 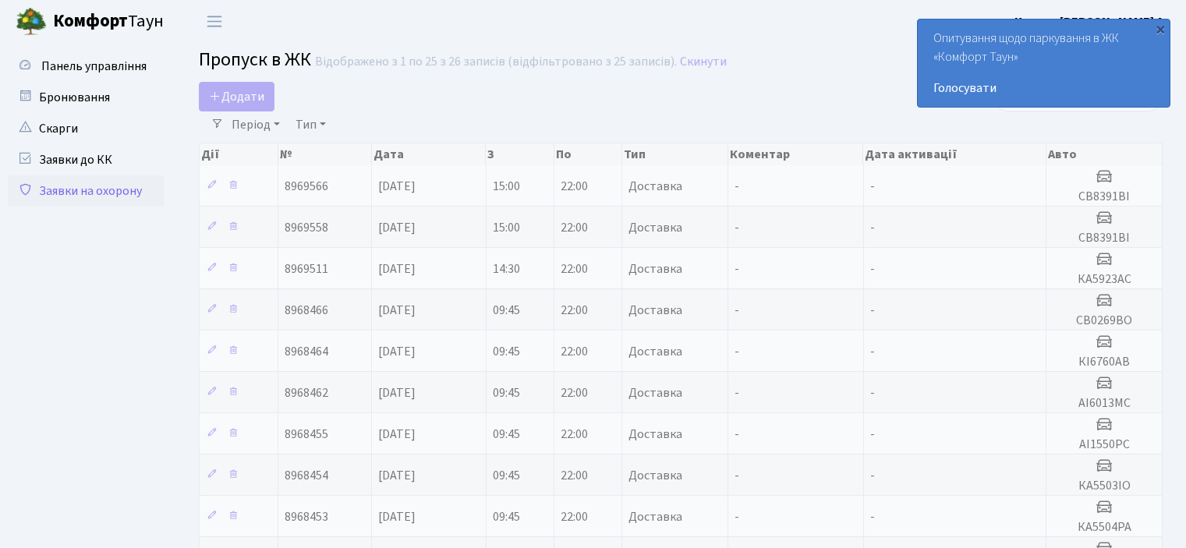 I want to click on span: Пропуск в ЖК, so click(x=255, y=59).